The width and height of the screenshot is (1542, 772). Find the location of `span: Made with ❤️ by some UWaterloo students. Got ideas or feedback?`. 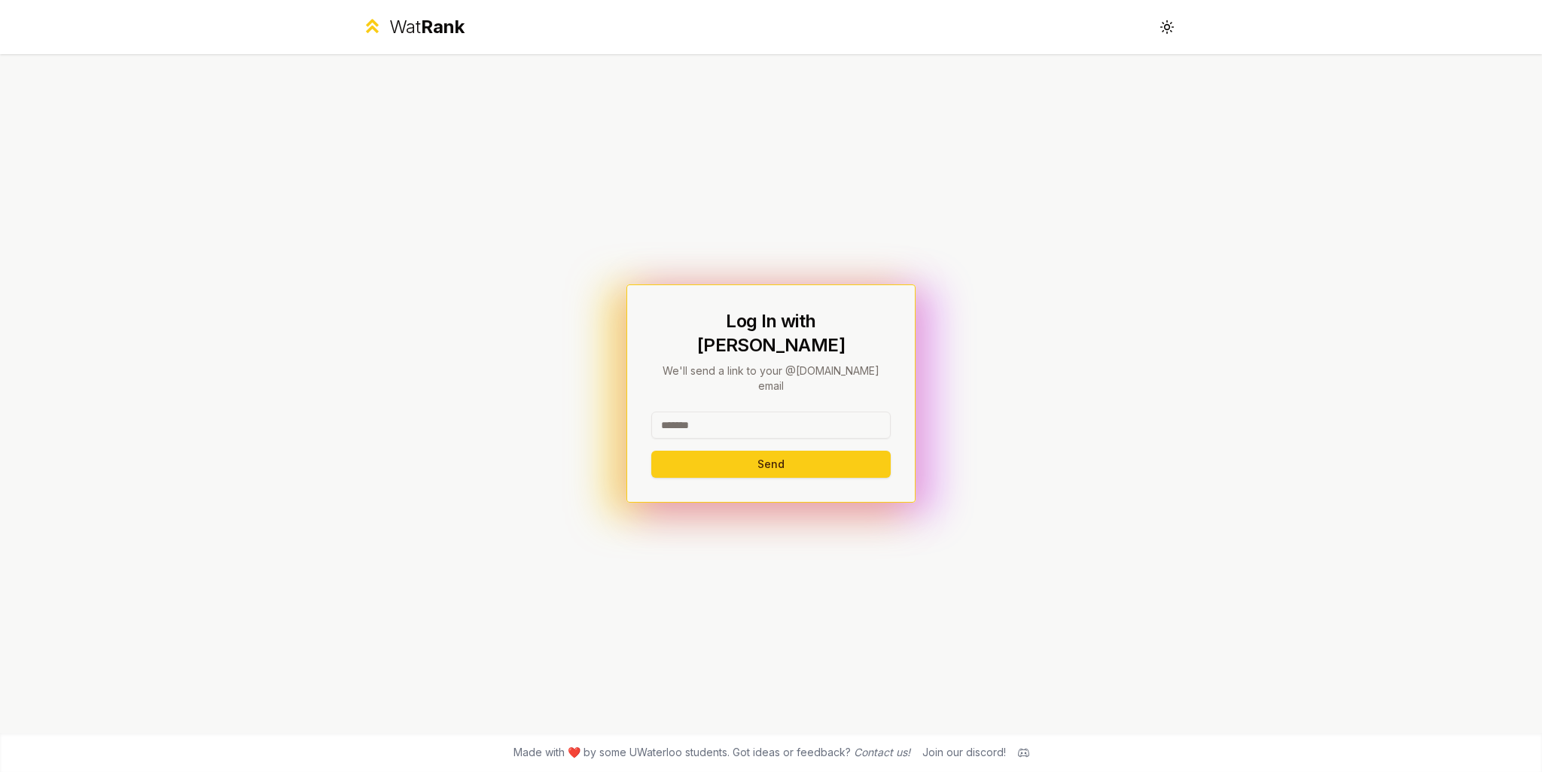

span: Made with ❤️ by some UWaterloo students. Got ideas or feedback? is located at coordinates (711, 753).